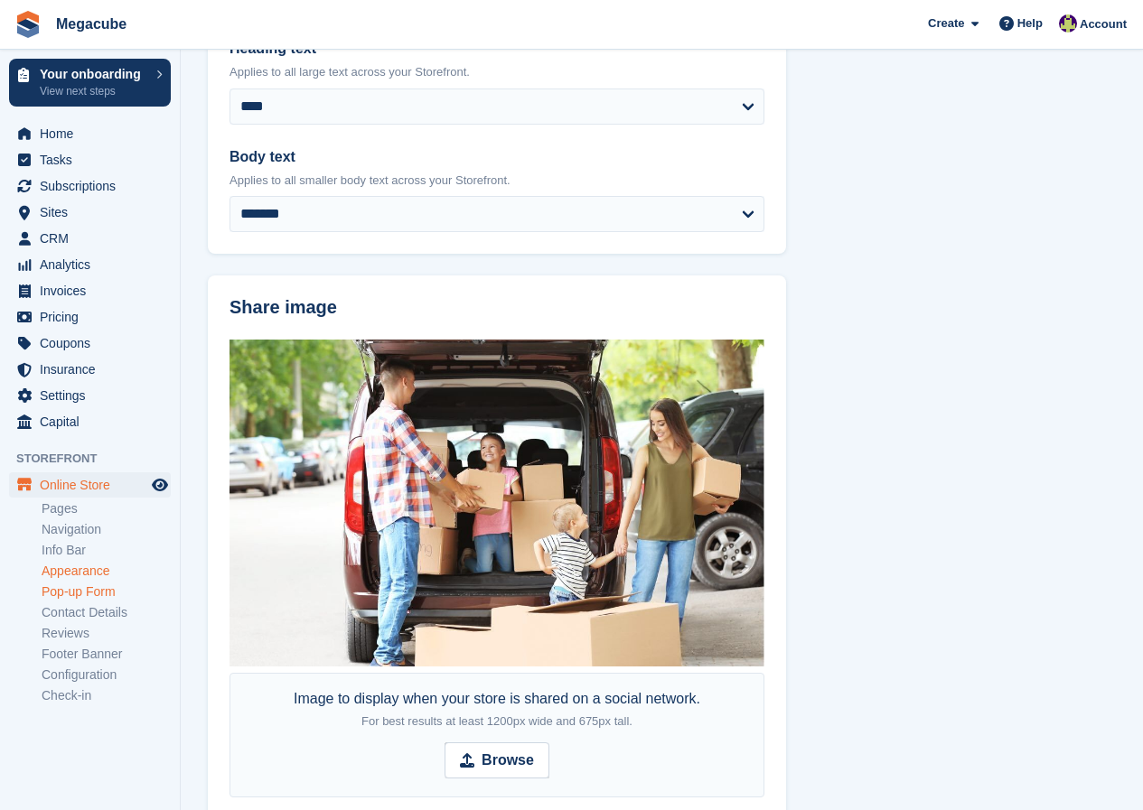 Image resolution: width=1143 pixels, height=810 pixels. I want to click on span: Sites, so click(94, 212).